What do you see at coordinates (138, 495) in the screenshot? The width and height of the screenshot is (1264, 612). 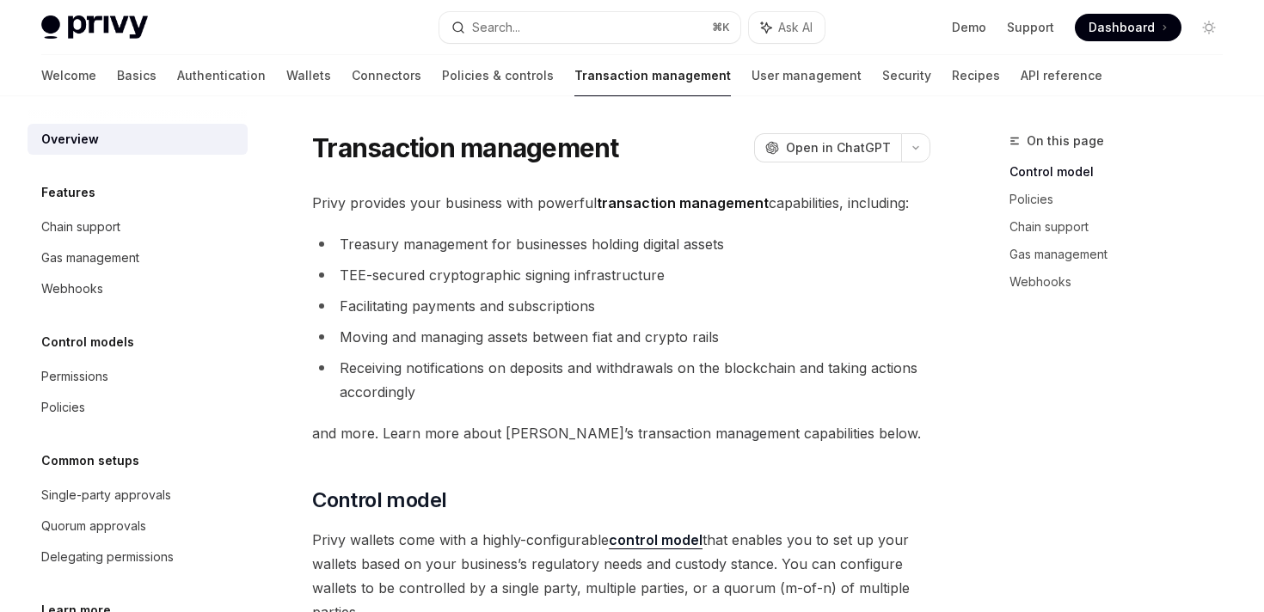 I see `a: Single-party approvals` at bounding box center [138, 495].